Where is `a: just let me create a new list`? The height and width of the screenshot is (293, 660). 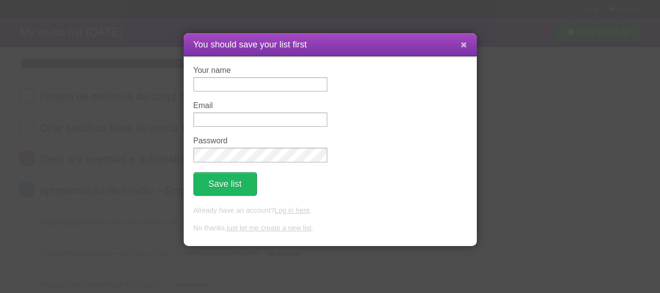 a: just let me create a new list is located at coordinates (269, 228).